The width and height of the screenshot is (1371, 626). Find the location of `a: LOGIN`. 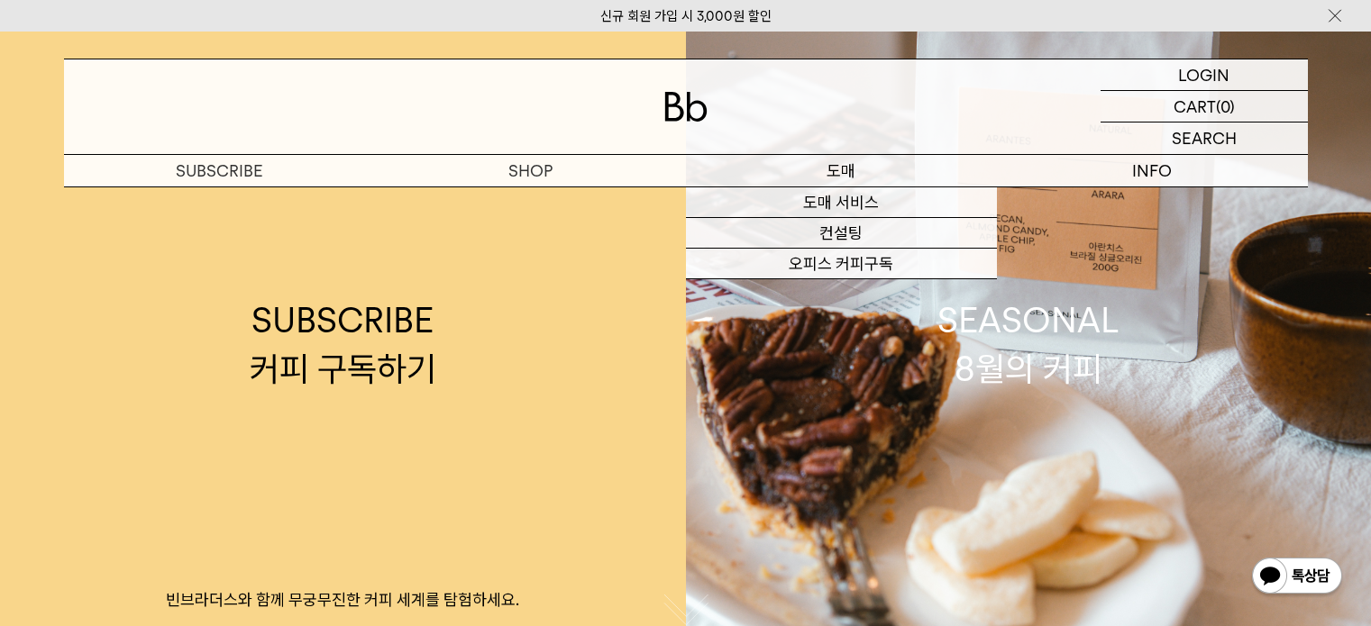

a: LOGIN is located at coordinates (1204, 75).